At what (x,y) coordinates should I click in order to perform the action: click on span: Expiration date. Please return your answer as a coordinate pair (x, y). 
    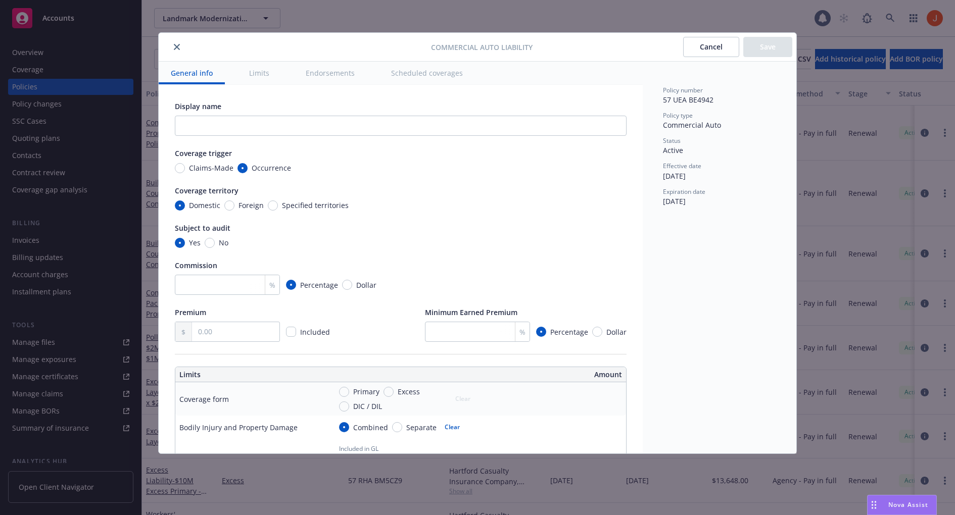
    Looking at the image, I should click on (684, 191).